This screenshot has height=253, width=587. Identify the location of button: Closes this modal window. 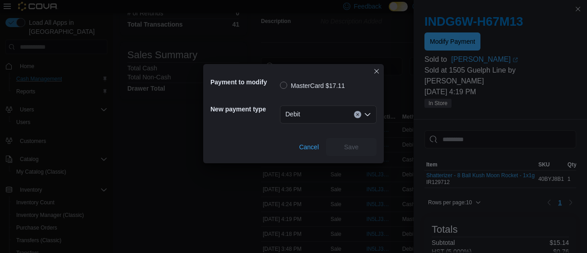
(377, 71).